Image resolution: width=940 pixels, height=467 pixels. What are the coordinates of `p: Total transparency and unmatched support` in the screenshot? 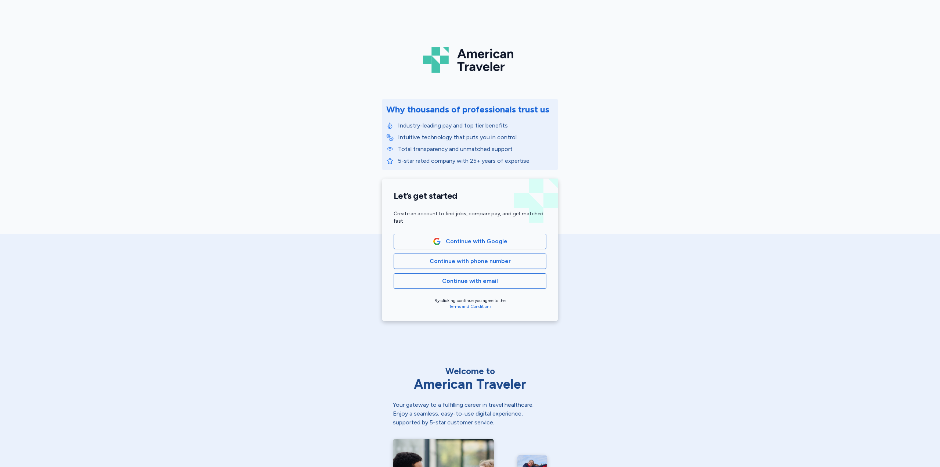 It's located at (476, 149).